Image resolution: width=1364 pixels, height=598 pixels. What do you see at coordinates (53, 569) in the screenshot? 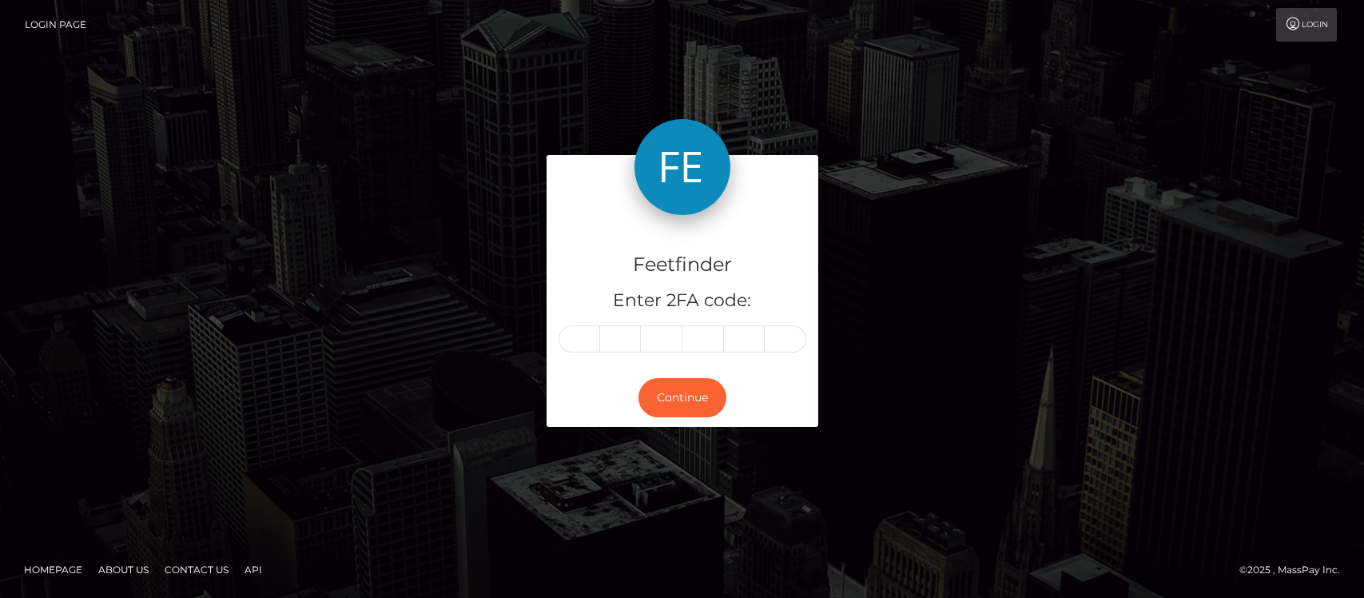
I see `a: Homepage` at bounding box center [53, 569].